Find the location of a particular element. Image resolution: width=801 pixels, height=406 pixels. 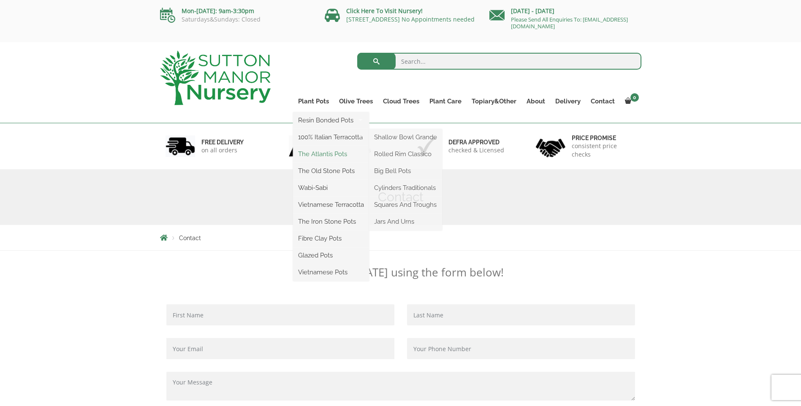

a: Vietnamese Pots is located at coordinates (331, 272).